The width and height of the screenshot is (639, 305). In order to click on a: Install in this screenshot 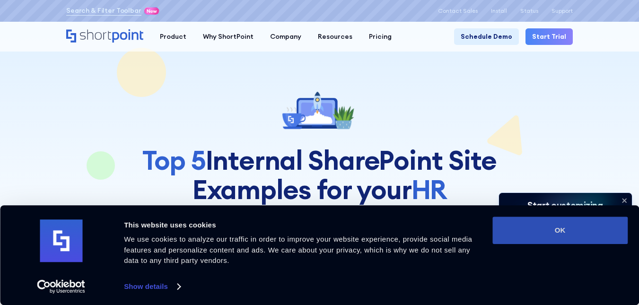, I will do `click(499, 11)`.